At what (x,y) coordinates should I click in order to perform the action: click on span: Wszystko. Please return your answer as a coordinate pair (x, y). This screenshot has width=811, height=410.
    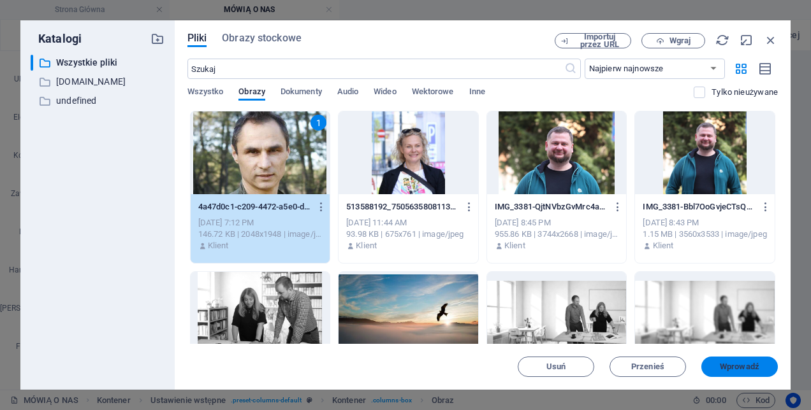
    Looking at the image, I should click on (205, 93).